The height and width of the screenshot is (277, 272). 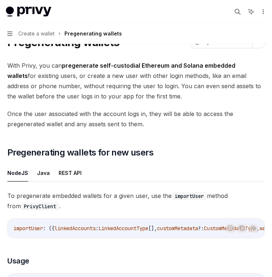 What do you see at coordinates (136, 81) in the screenshot?
I see `span: With Privy, you can for existing users, or create a new user with other login methods, like an em...` at bounding box center [136, 81].